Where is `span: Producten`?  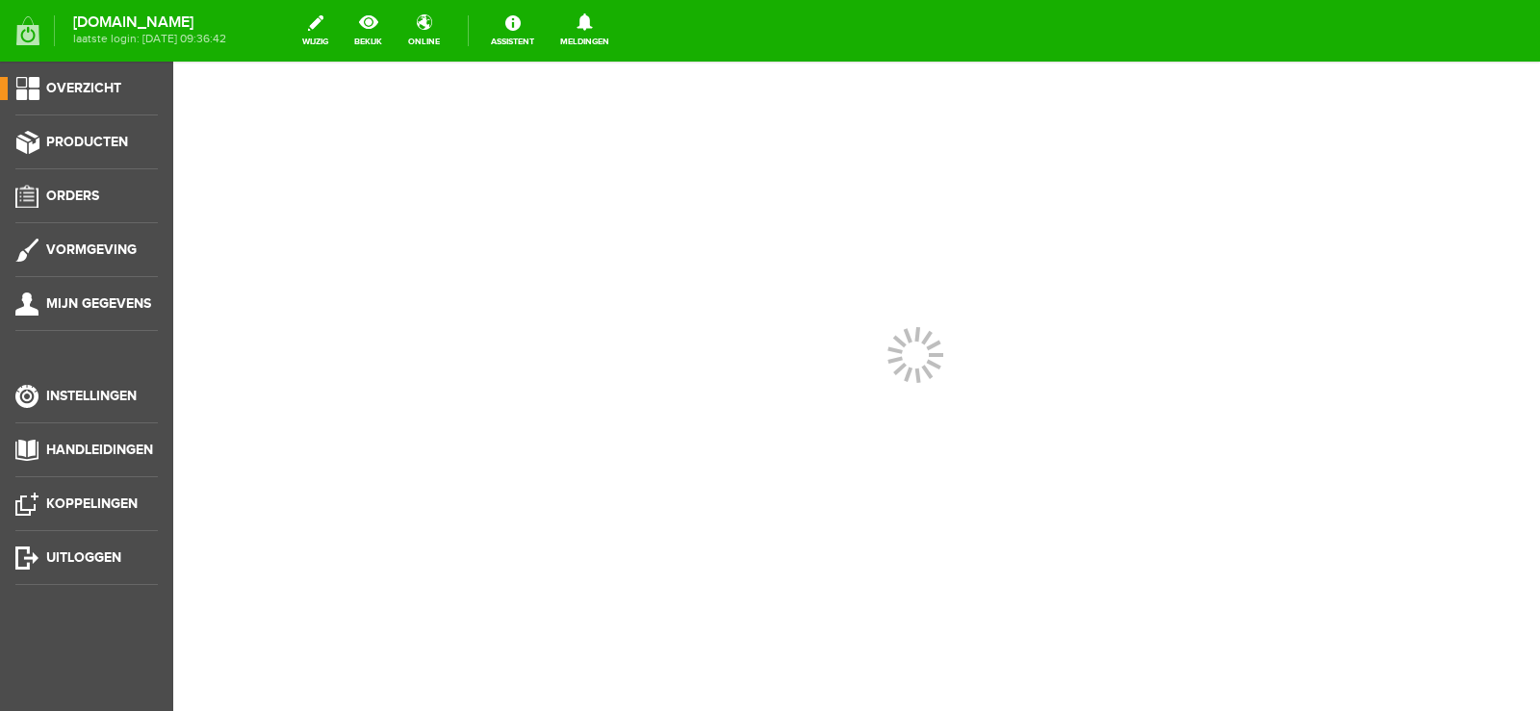 span: Producten is located at coordinates (87, 141).